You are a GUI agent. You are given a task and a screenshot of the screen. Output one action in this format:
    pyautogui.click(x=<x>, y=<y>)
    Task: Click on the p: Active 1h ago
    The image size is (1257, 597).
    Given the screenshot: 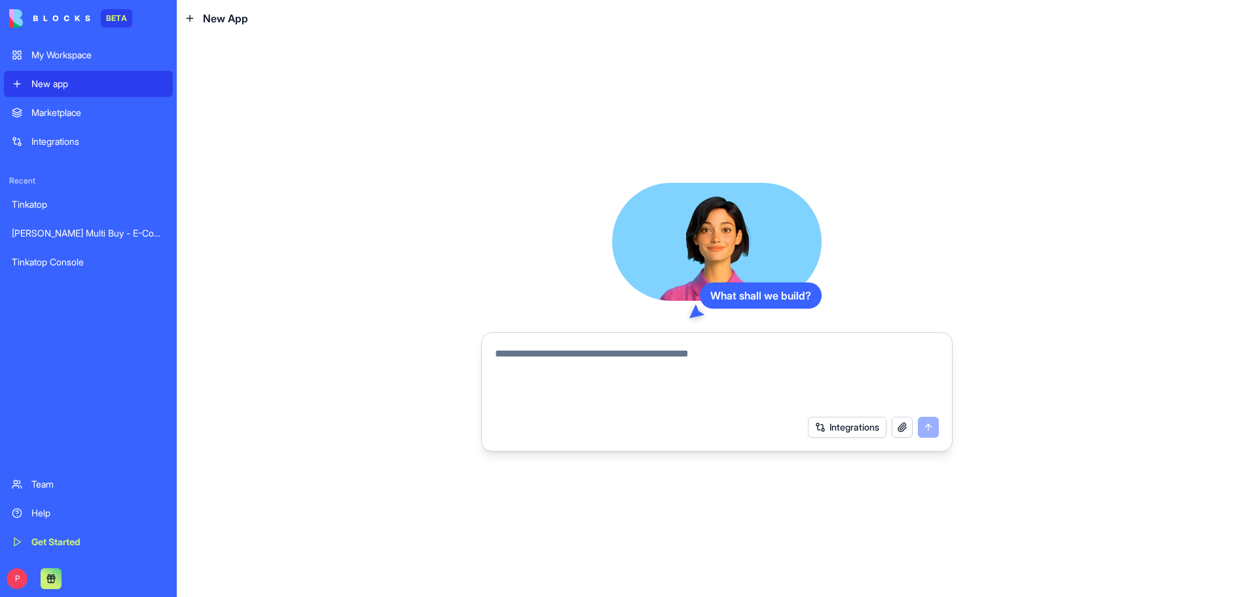 What is the action you would take?
    pyautogui.click(x=92, y=23)
    